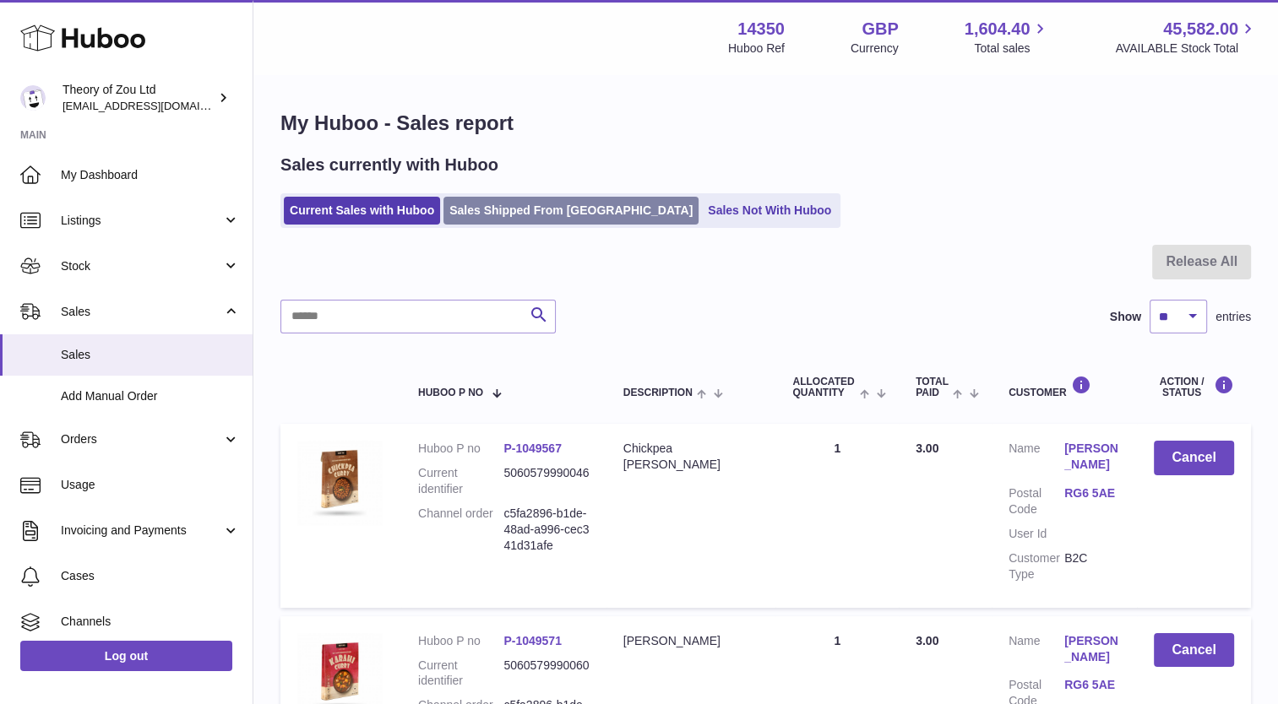 The width and height of the screenshot is (1278, 704). Describe the element at coordinates (141, 266) in the screenshot. I see `span: Stock` at that location.